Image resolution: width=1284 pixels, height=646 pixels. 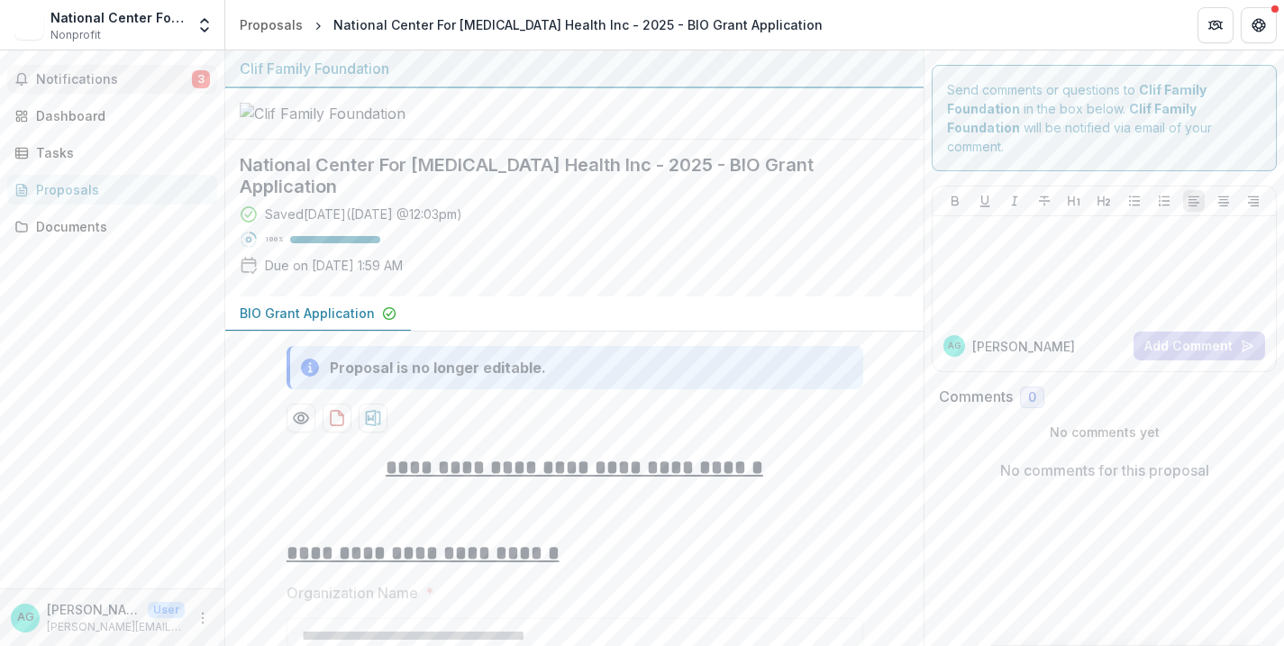 What do you see at coordinates (1194, 201) in the screenshot?
I see `button: Align Left` at bounding box center [1194, 201].